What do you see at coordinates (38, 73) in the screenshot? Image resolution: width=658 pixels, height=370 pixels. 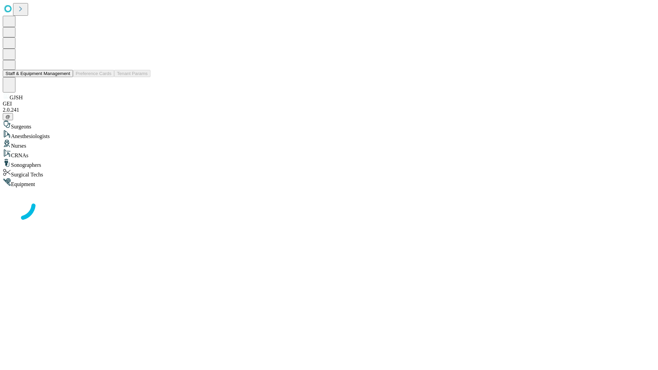 I see `button: Staff & Equipment Management` at bounding box center [38, 73].